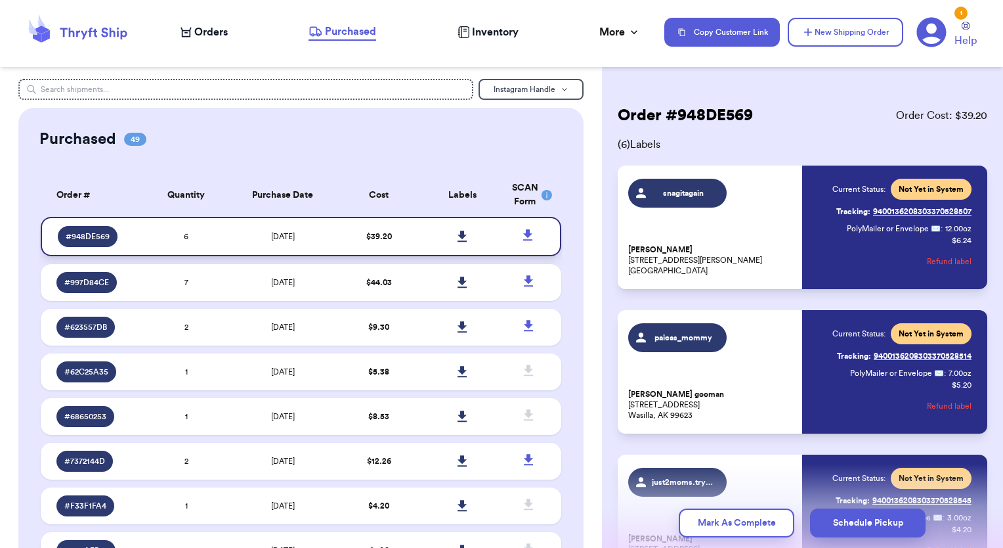 This screenshot has width=1003, height=548. Describe the element at coordinates (85, 461) in the screenshot. I see `span: # 7372144D` at that location.